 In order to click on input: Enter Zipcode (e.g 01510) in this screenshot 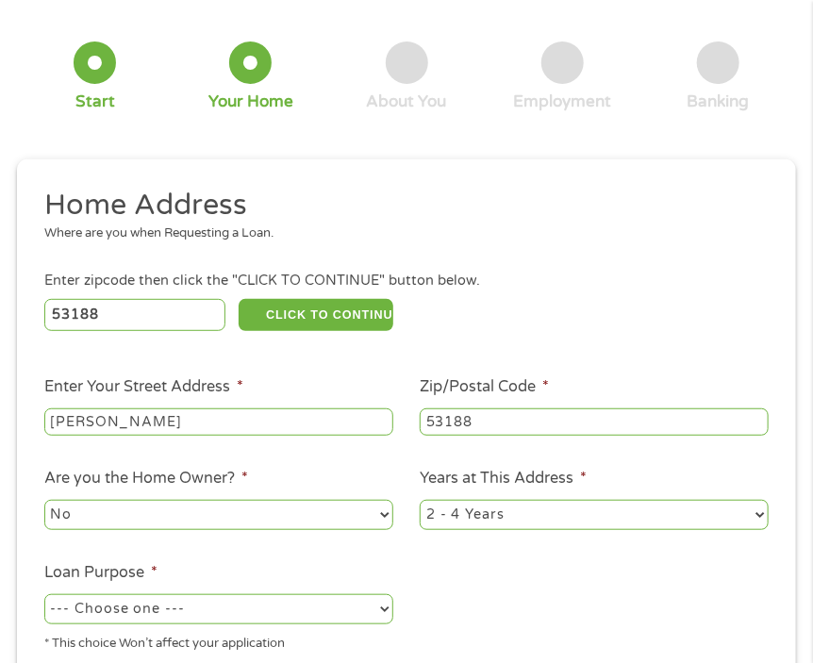, I will do `click(135, 315)`.